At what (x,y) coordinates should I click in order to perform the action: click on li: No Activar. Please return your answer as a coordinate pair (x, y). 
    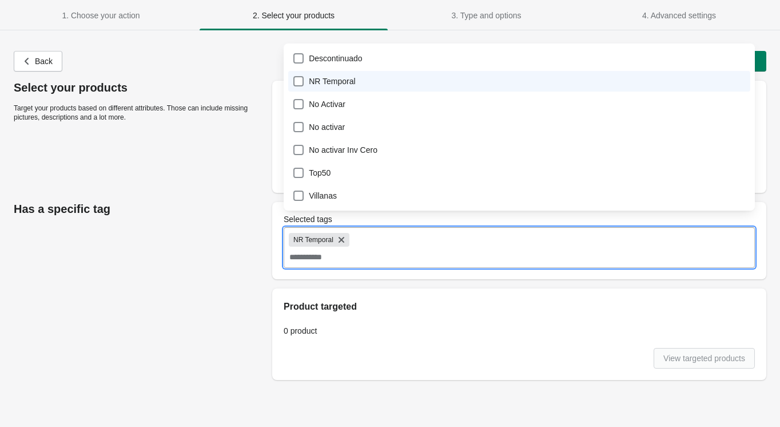
    Looking at the image, I should click on (519, 103).